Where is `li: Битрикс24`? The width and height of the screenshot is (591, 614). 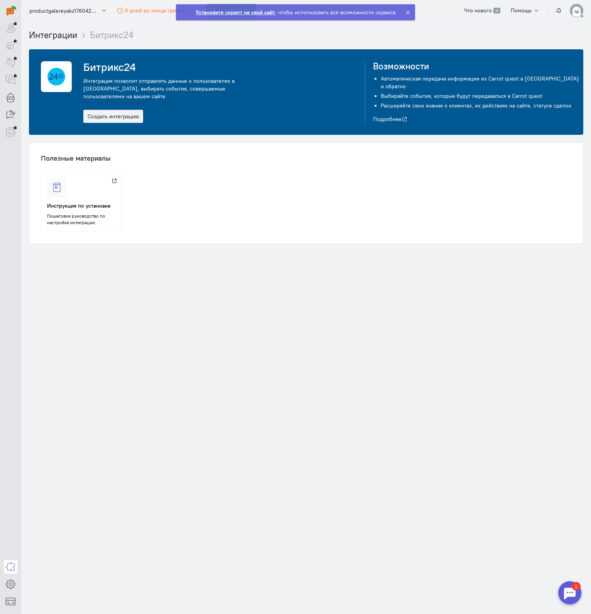 li: Битрикс24 is located at coordinates (105, 35).